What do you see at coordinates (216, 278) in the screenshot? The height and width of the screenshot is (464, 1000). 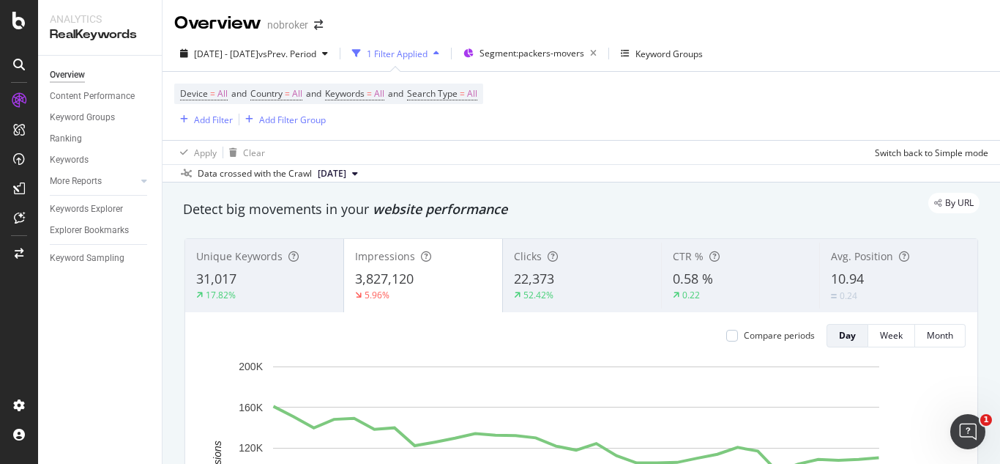 I see `span: 31,017` at bounding box center [216, 278].